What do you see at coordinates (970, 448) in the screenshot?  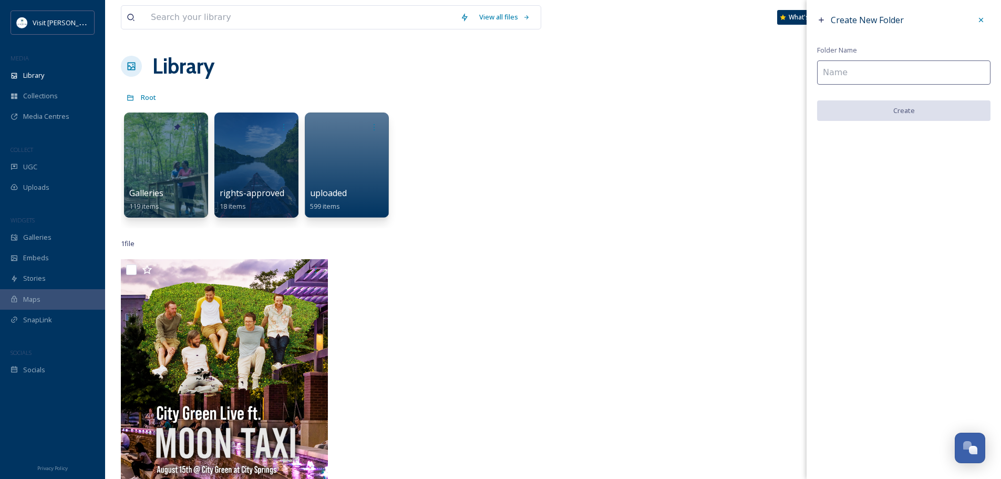 I see `button: Open Chat` at bounding box center [970, 448].